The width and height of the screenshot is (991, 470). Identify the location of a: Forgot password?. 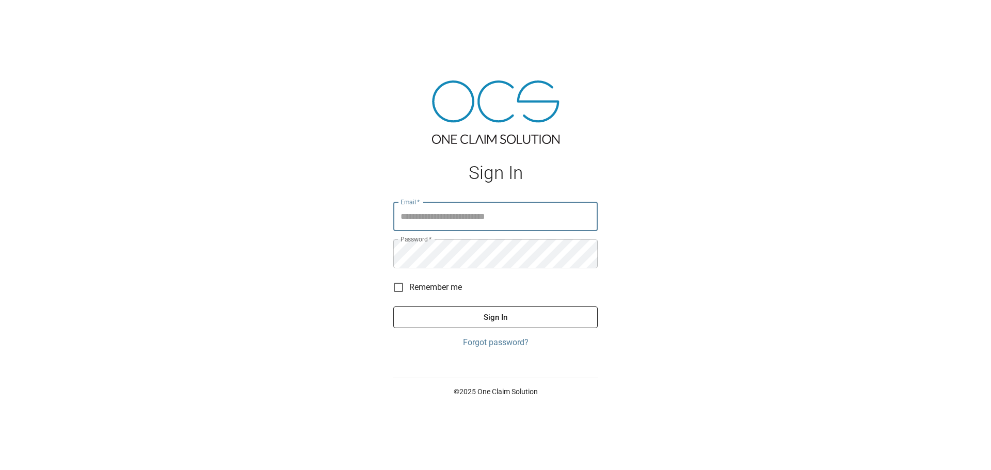
(495, 343).